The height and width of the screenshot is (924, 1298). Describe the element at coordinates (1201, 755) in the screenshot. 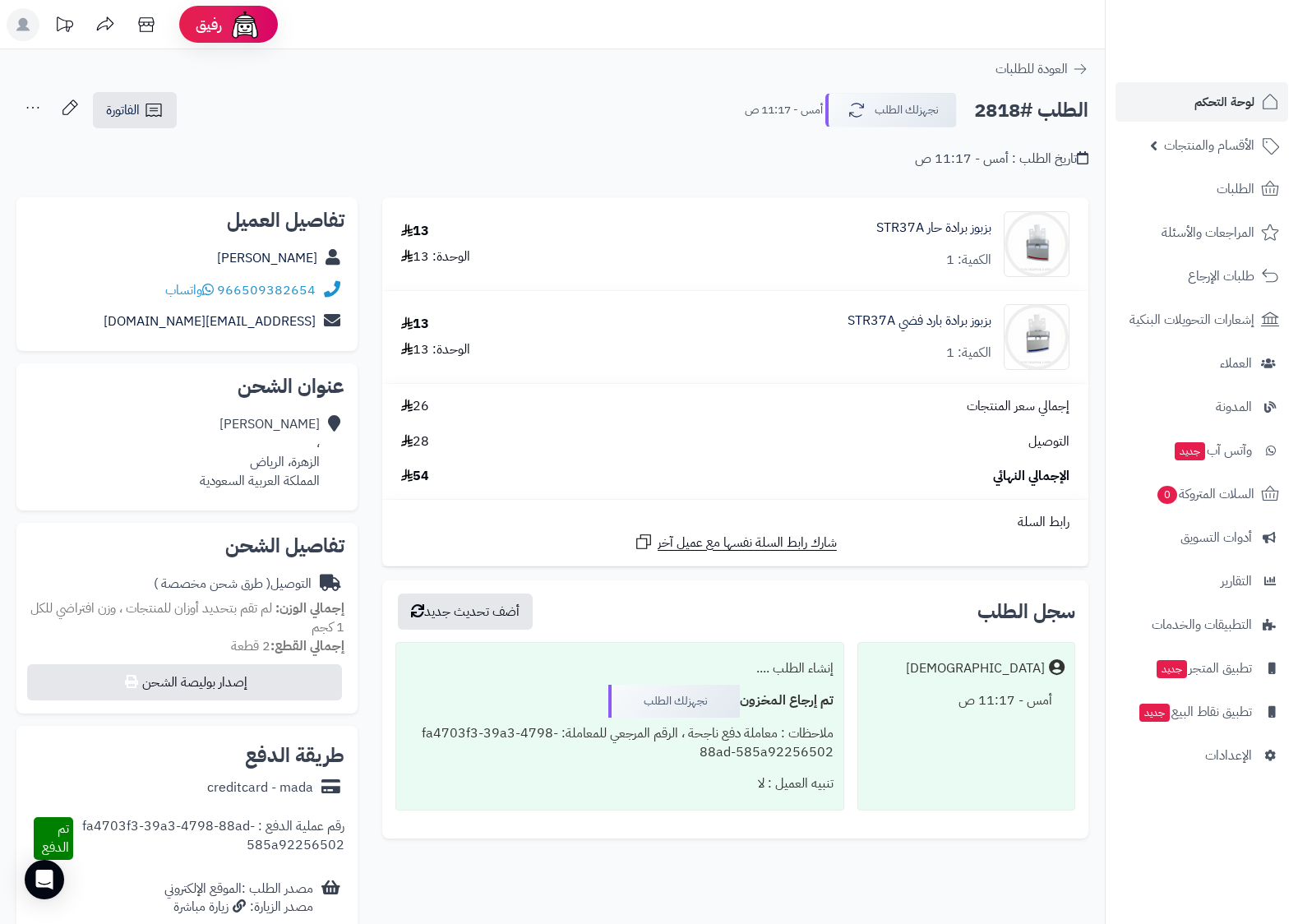

I see `a: الإعدادات` at that location.